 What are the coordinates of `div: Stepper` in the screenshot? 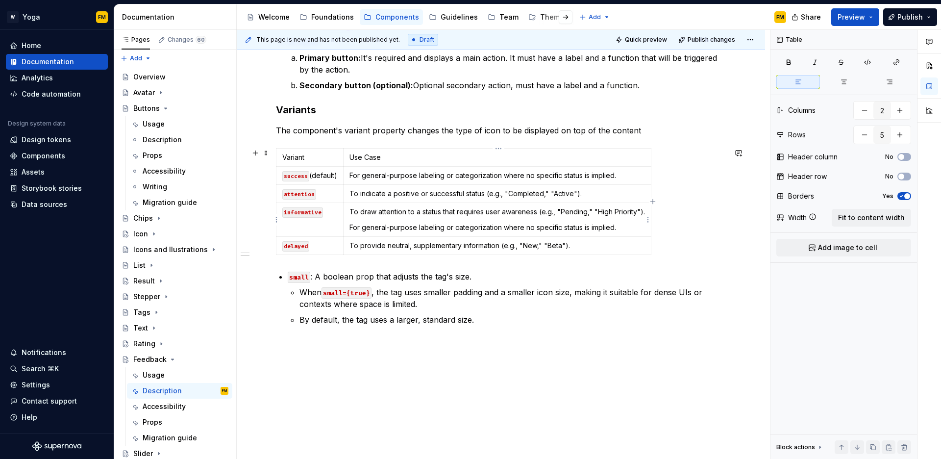 It's located at (146, 296).